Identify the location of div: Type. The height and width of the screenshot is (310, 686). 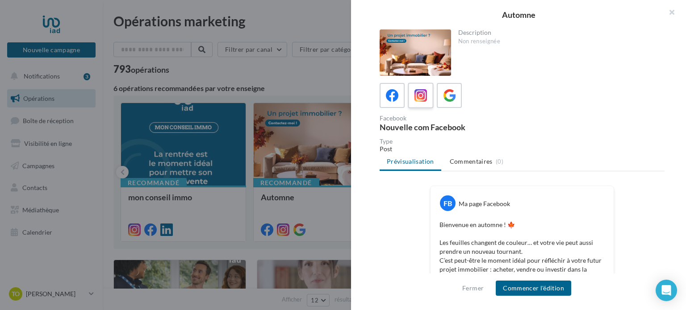
(522, 142).